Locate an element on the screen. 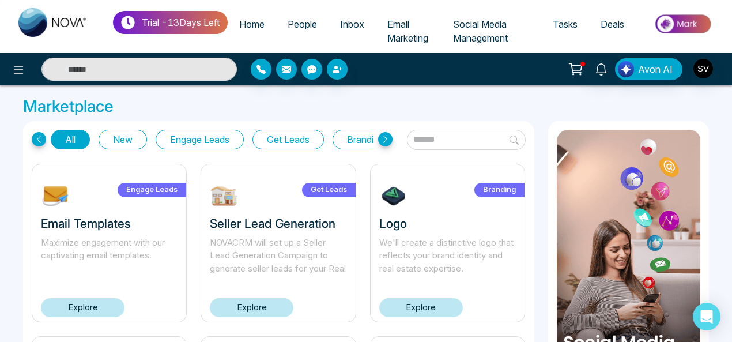 Image resolution: width=732 pixels, height=342 pixels. span: Home is located at coordinates (252, 24).